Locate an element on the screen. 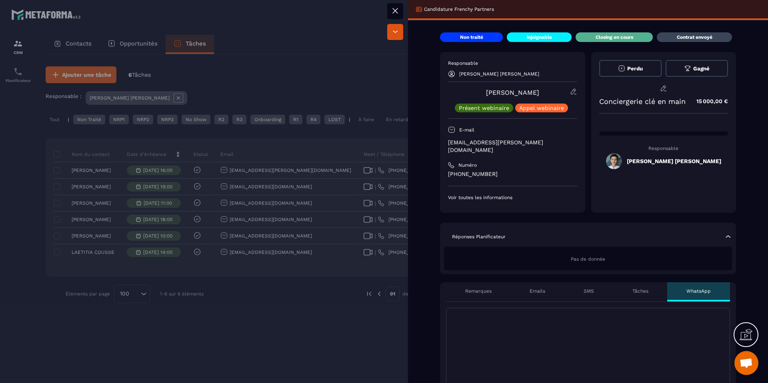  span: Gagné is located at coordinates (701, 68).